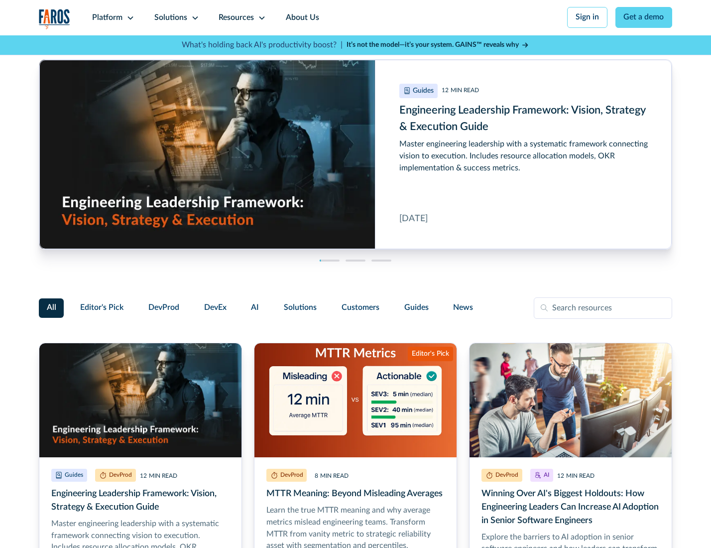 Image resolution: width=711 pixels, height=548 pixels. What do you see at coordinates (416, 308) in the screenshot?
I see `span: Guides` at bounding box center [416, 308].